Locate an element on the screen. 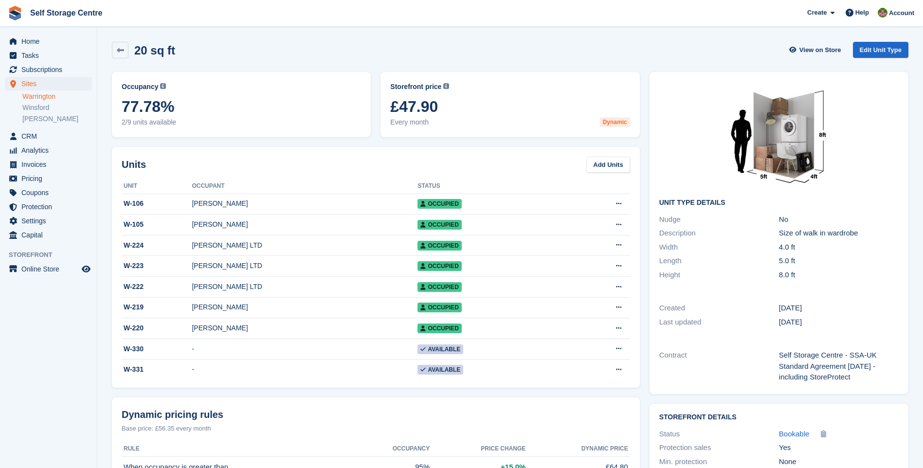 This screenshot has height=468, width=923. div: Width is located at coordinates (719, 247).